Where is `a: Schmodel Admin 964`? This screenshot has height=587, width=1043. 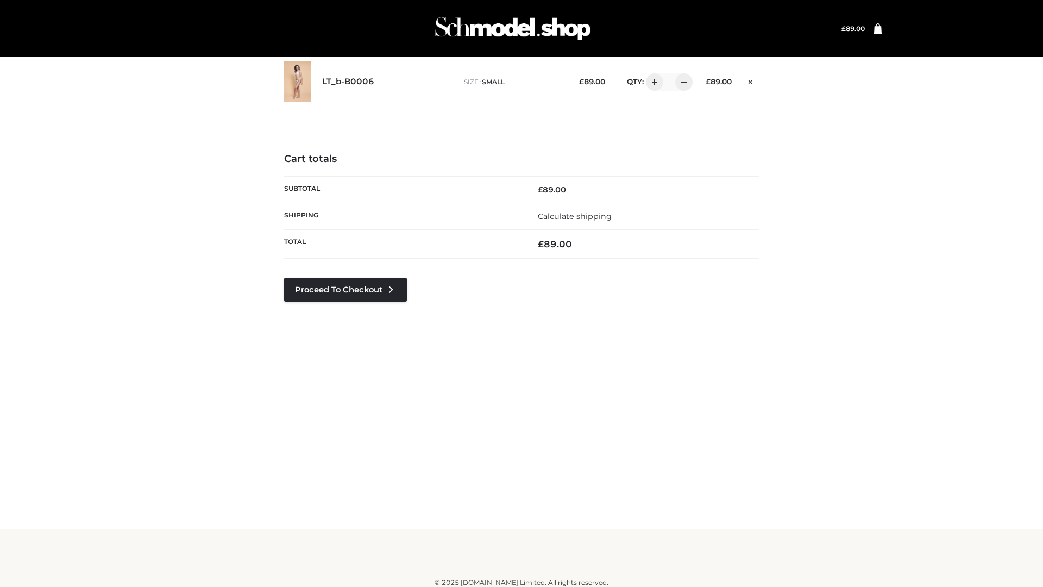
a: Schmodel Admin 964 is located at coordinates (513, 28).